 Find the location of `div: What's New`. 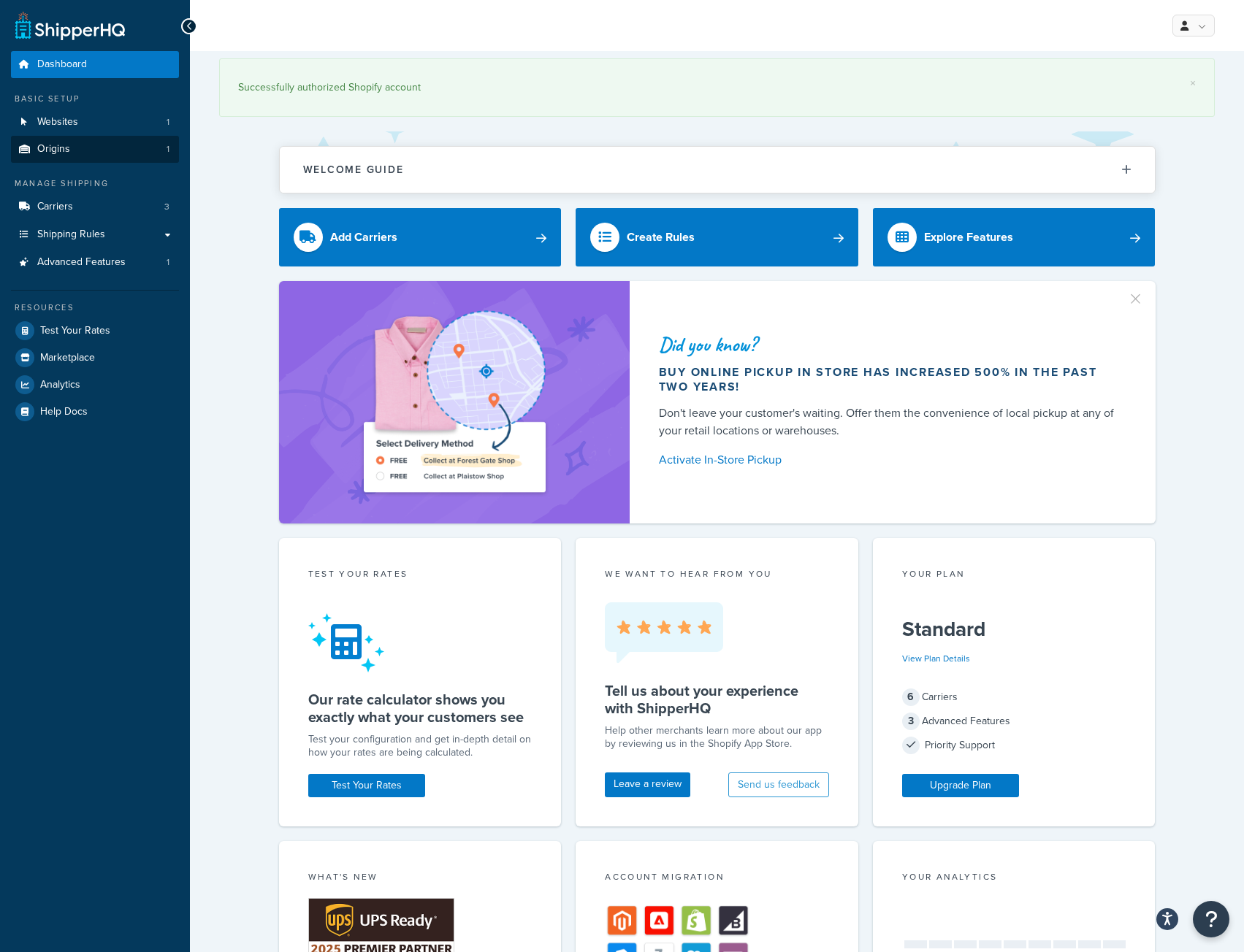

div: What's New is located at coordinates (420, 879).